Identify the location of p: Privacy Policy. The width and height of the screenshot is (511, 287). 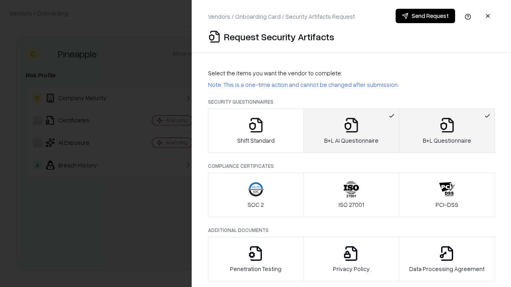
(351, 269).